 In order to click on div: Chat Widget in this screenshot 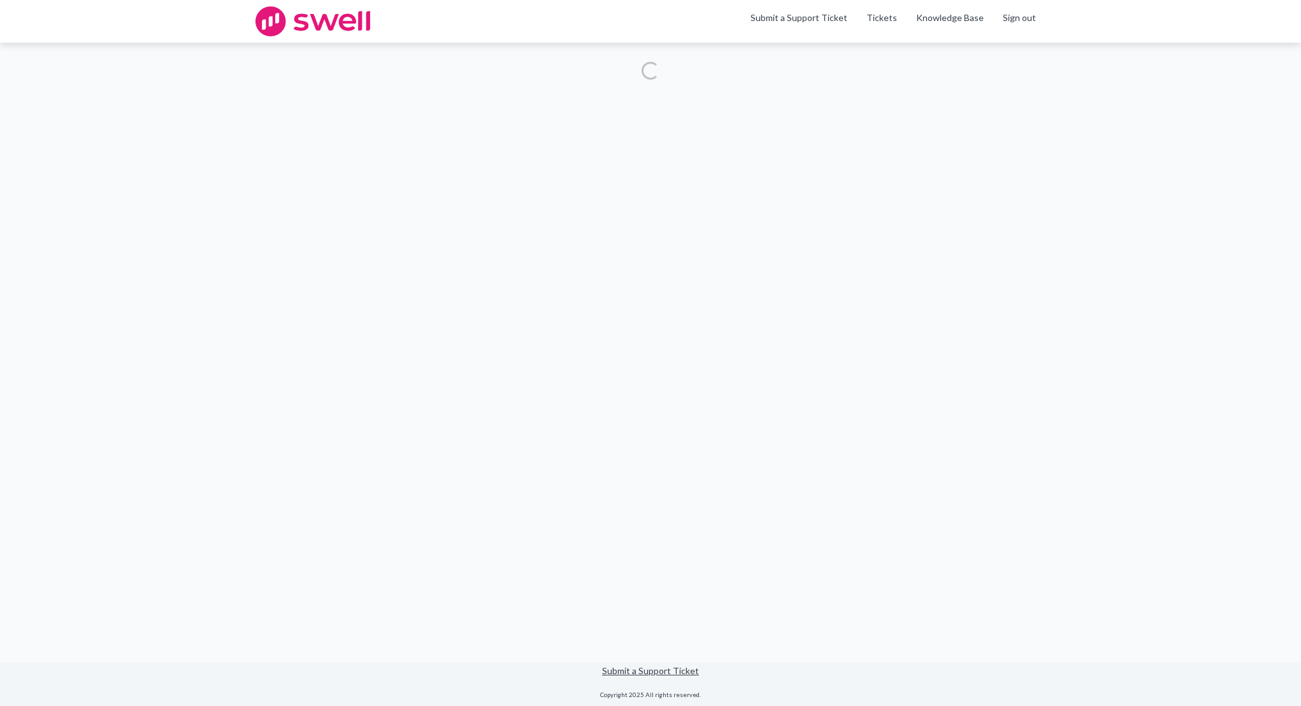, I will do `click(1269, 675)`.